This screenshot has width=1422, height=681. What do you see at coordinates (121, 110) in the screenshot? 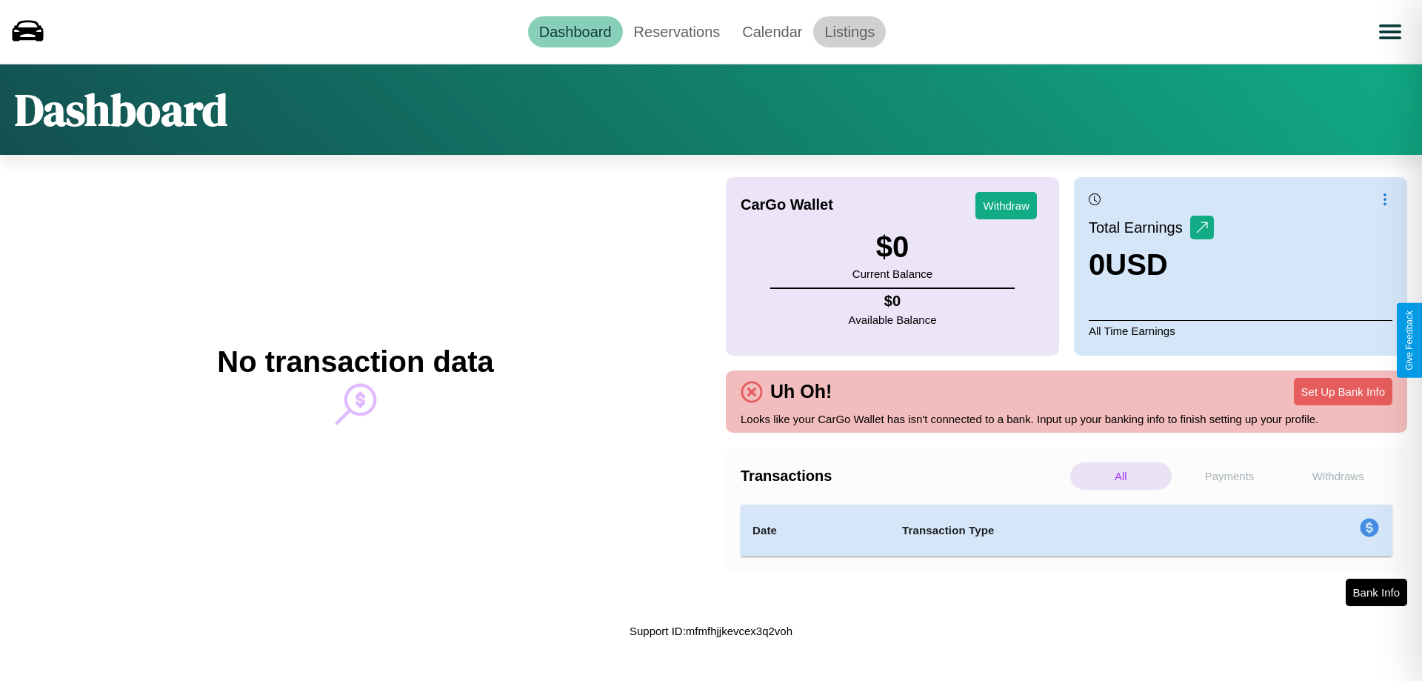
I see `h1: Dashboard` at bounding box center [121, 110].